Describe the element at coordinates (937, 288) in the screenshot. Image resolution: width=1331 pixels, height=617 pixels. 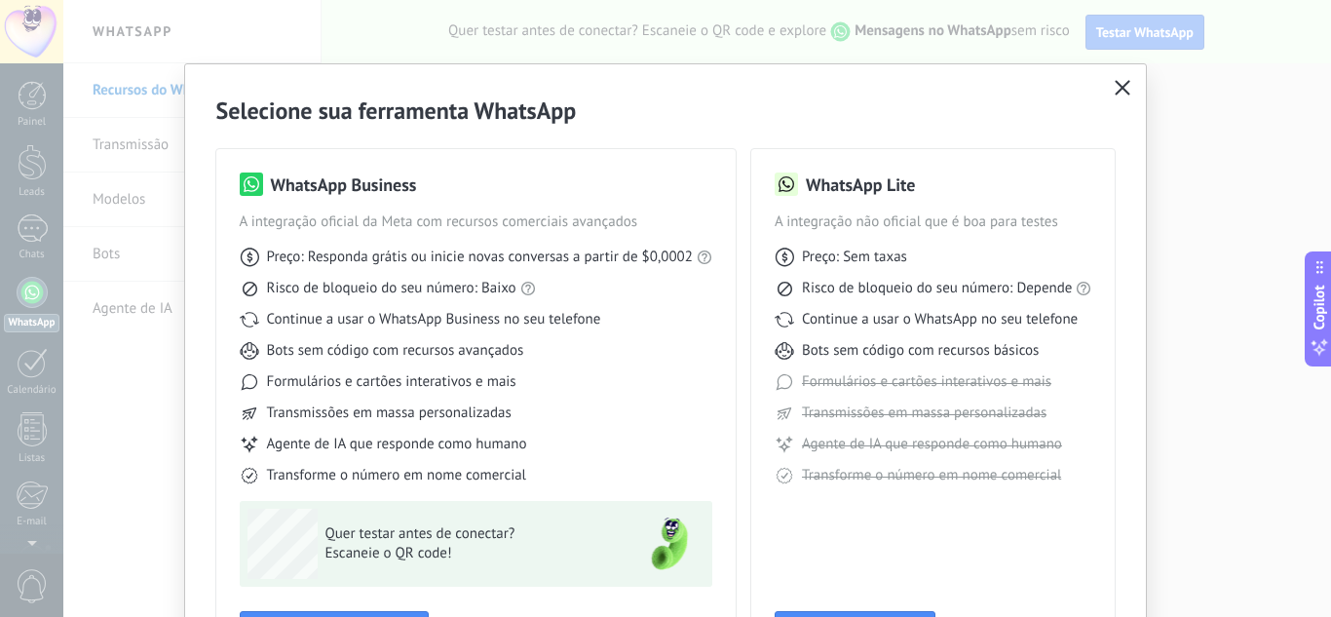
I see `span: Risco de bloqueio do seu número: Depende` at that location.